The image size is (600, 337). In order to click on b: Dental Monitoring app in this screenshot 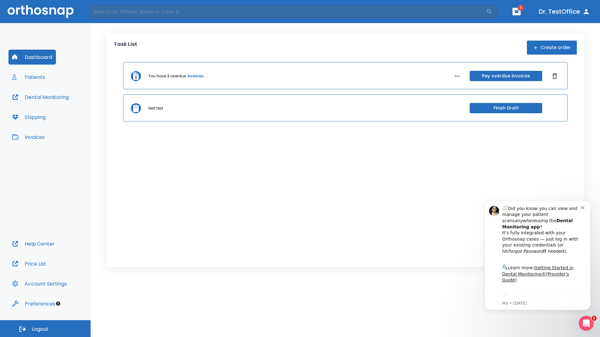, I will do `click(62, 29)`.